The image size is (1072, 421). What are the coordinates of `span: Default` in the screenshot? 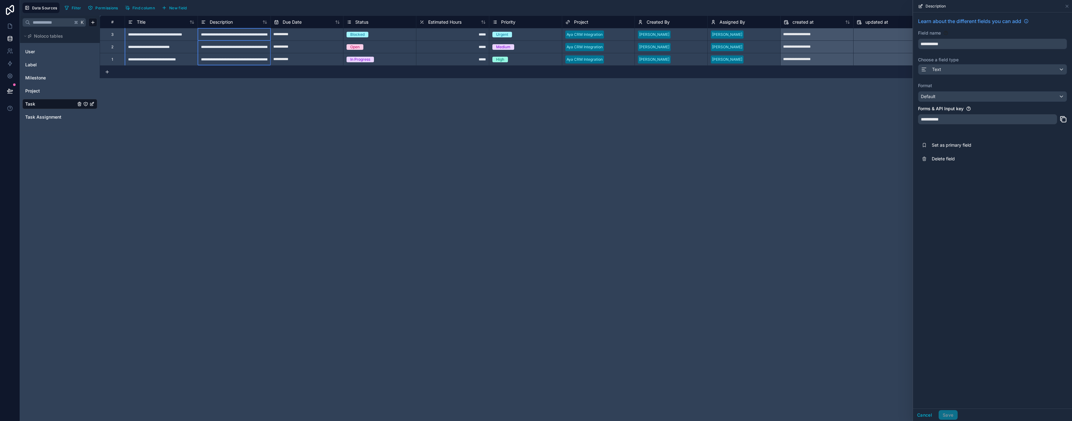 It's located at (928, 96).